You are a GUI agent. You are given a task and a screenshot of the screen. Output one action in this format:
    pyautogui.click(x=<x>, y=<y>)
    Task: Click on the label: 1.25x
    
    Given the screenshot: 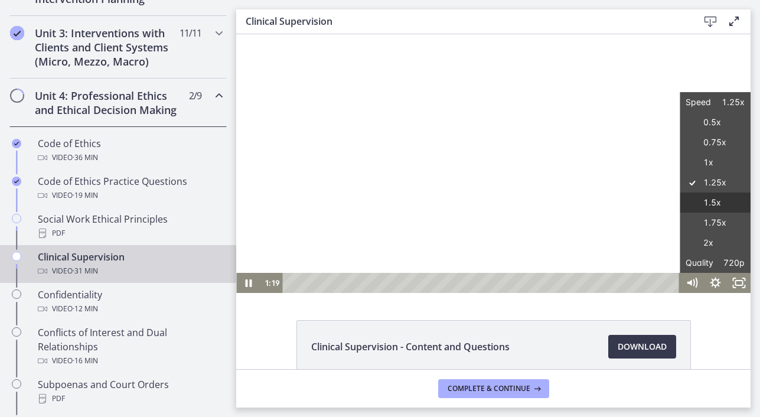 What is the action you would take?
    pyautogui.click(x=479, y=148)
    